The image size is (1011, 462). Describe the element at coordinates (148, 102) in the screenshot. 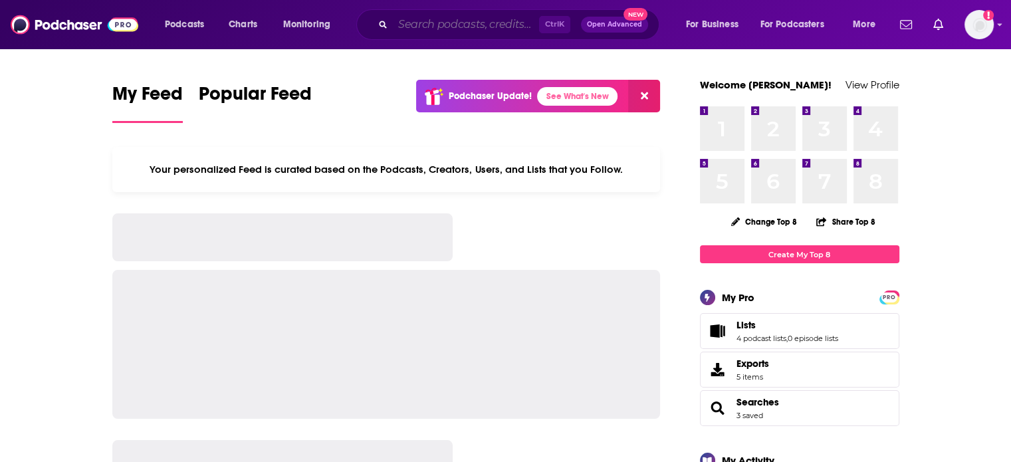

I see `a: My Feed` at that location.